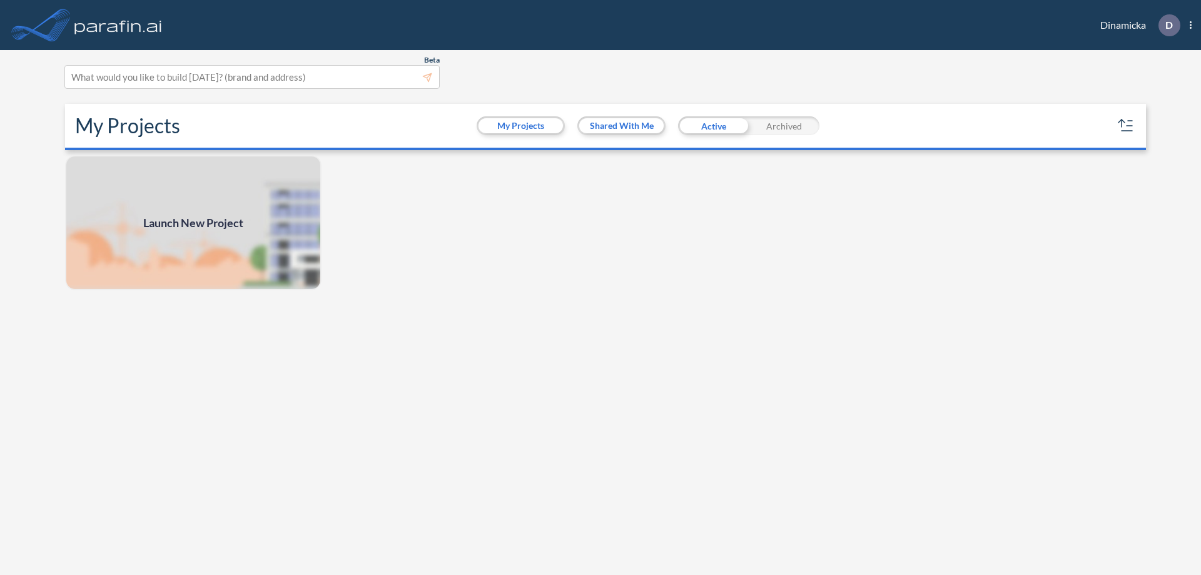 The image size is (1201, 575). I want to click on img: logo, so click(118, 25).